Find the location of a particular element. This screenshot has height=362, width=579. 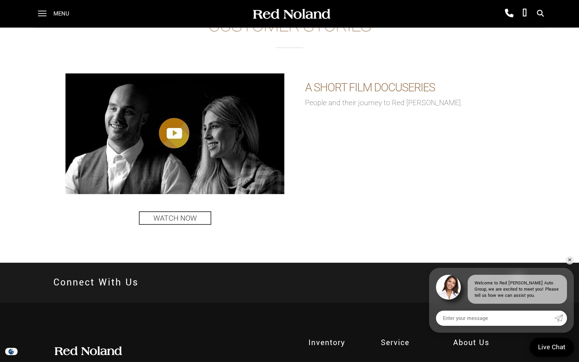

span: Service is located at coordinates (412, 343).